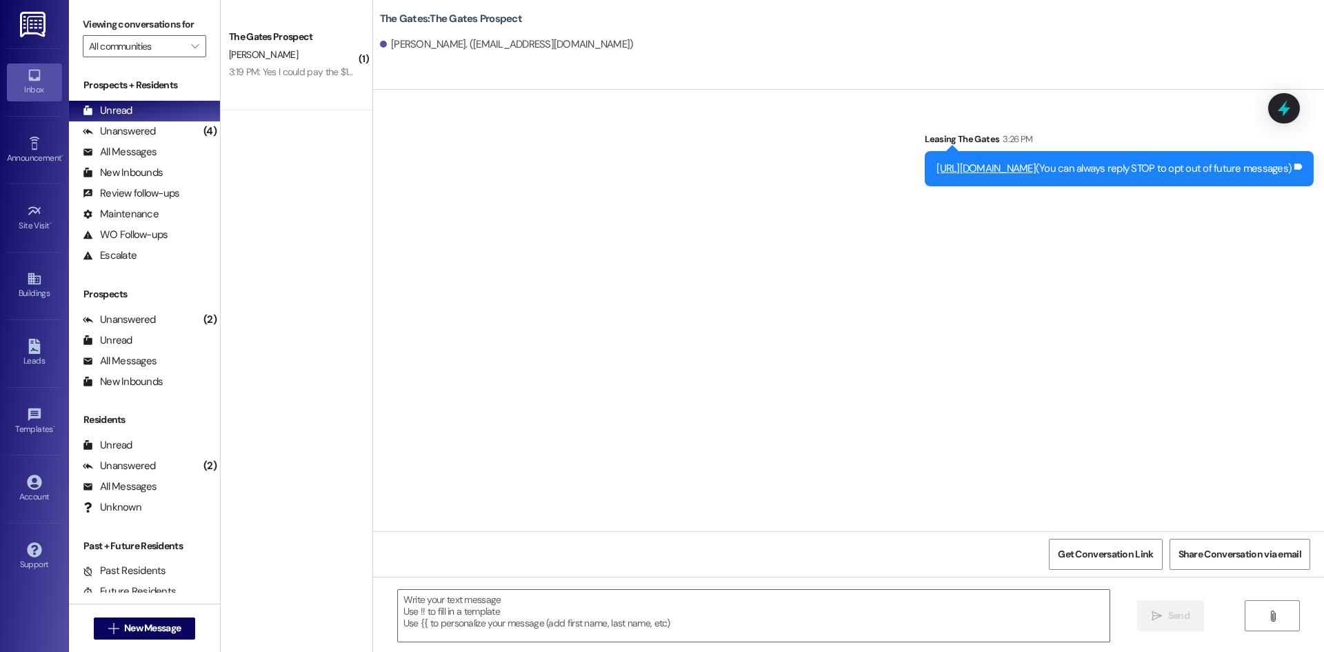  I want to click on div: (4), so click(210, 131).